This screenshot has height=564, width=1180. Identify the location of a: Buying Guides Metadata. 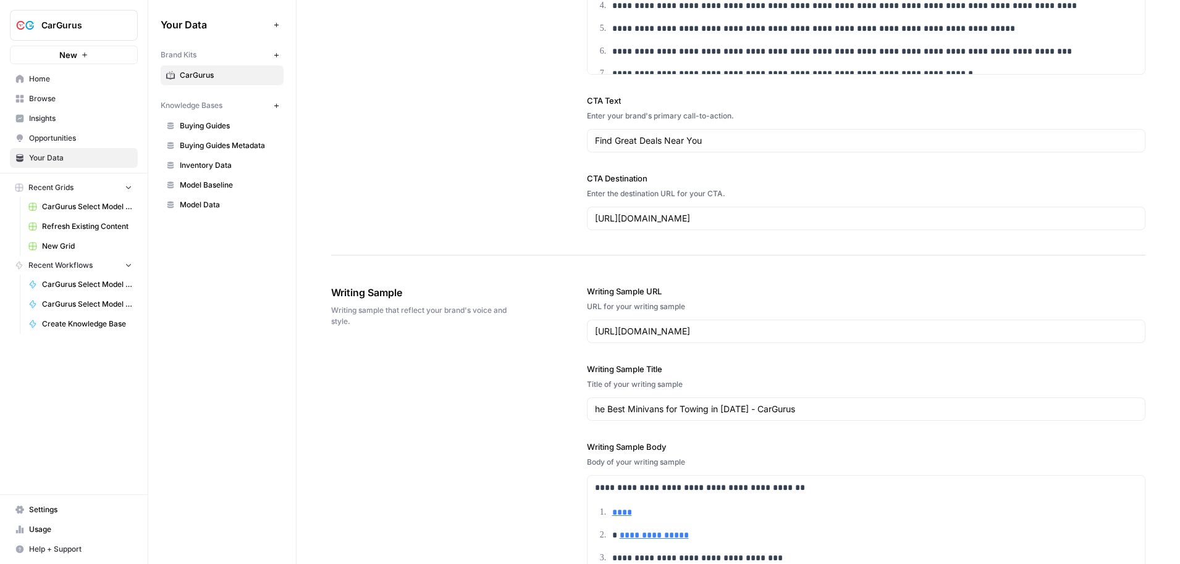
(222, 146).